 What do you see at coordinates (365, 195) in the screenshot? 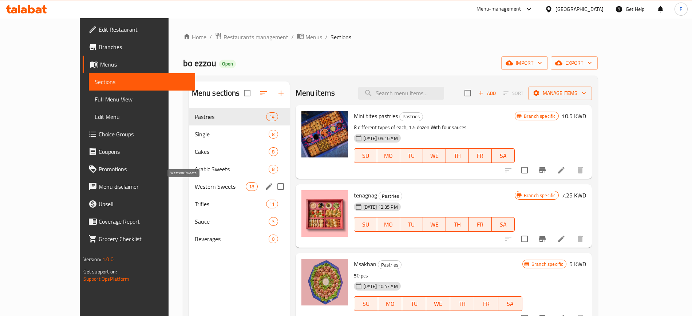
I see `span: tenagnag` at bounding box center [365, 195].